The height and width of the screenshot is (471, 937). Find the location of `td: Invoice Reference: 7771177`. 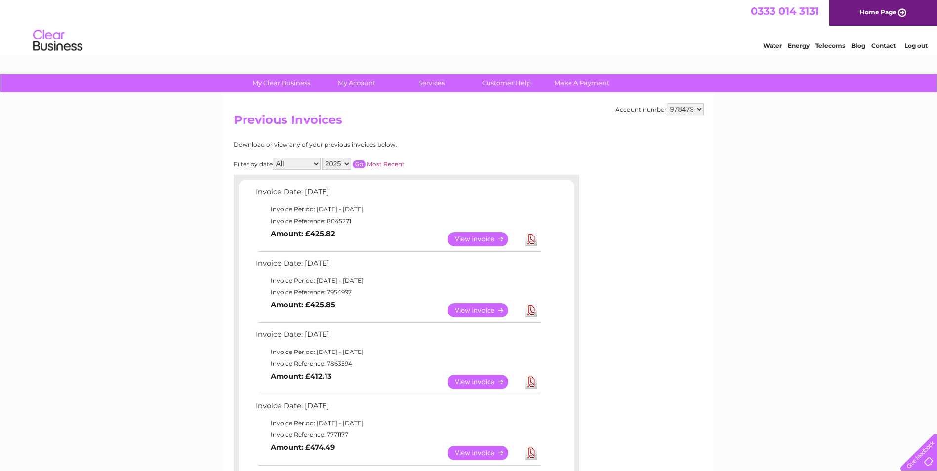

td: Invoice Reference: 7771177 is located at coordinates (398, 435).